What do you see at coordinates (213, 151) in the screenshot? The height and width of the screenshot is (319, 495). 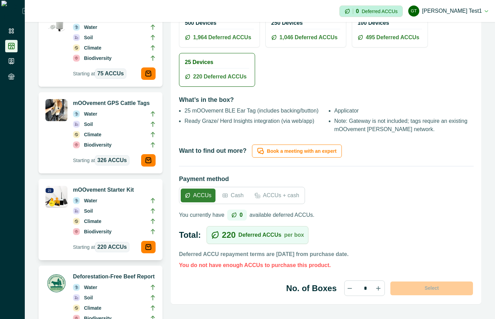 I see `p: Want to find out more?` at bounding box center [213, 151].